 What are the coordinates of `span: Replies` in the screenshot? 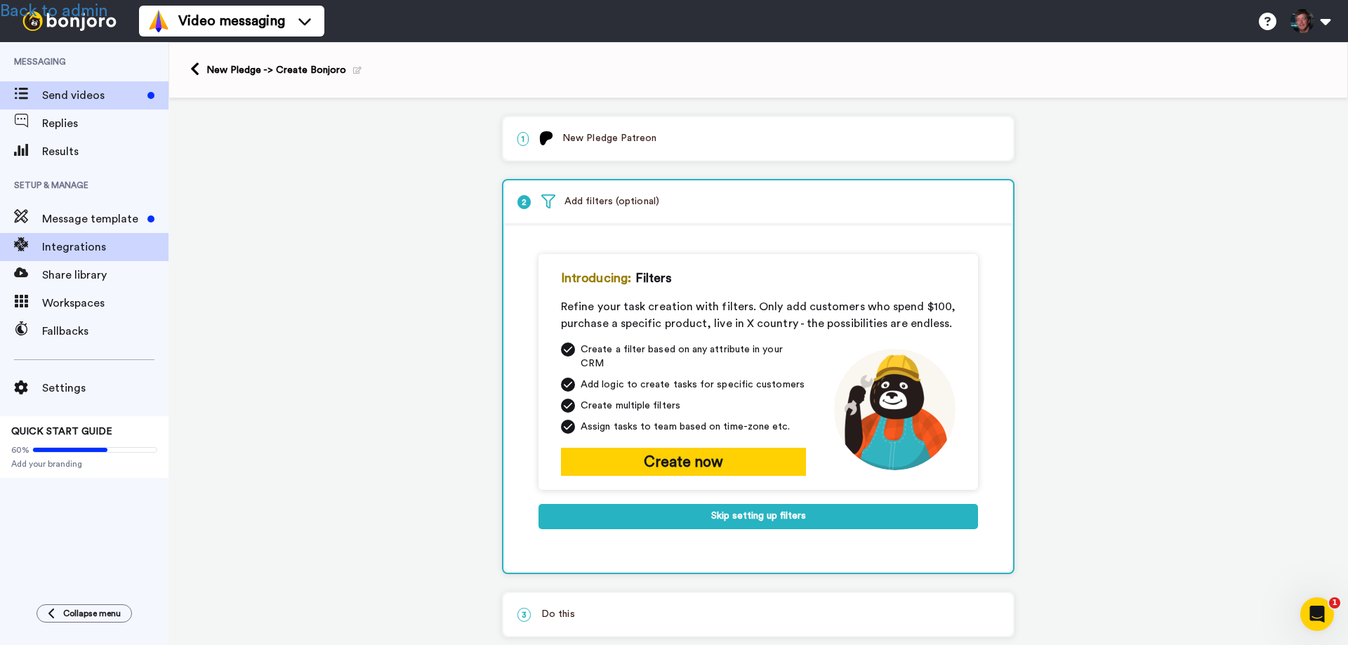 It's located at (105, 124).